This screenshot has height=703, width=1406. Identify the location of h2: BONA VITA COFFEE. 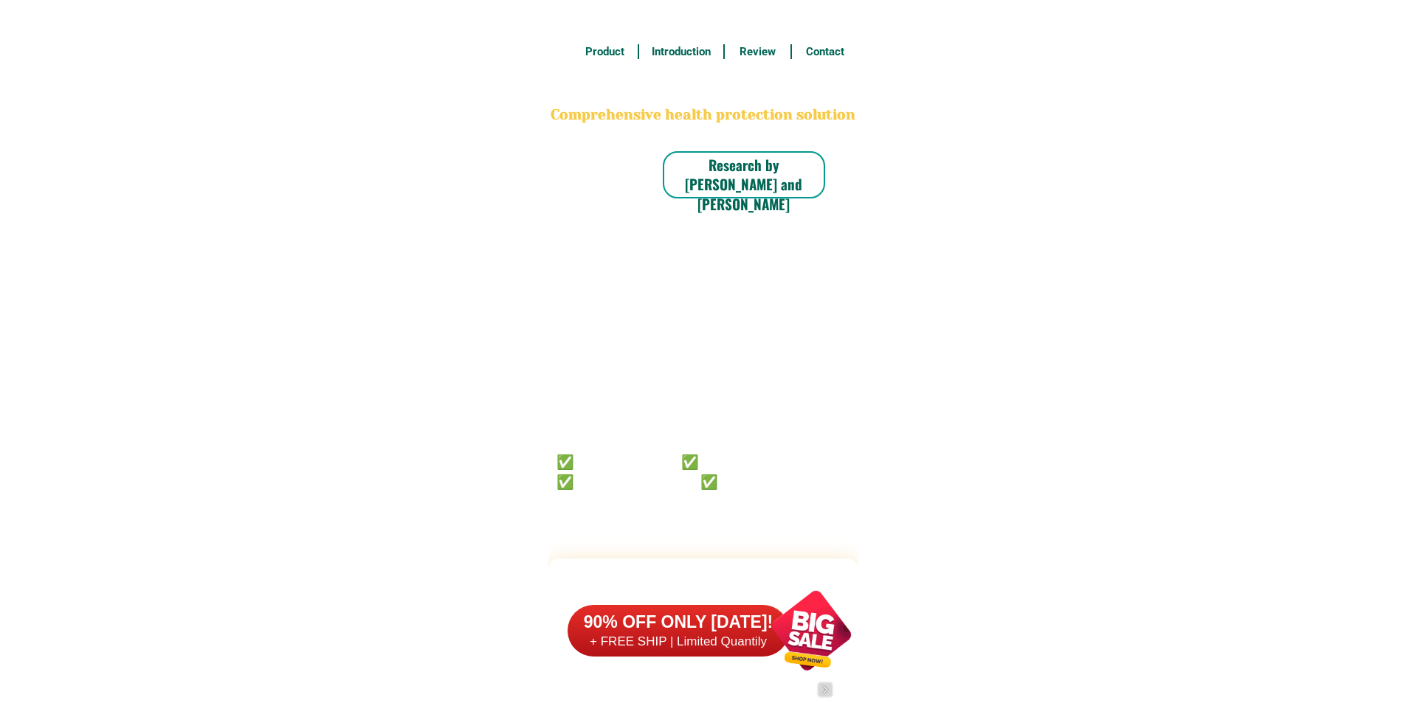
(703, 88).